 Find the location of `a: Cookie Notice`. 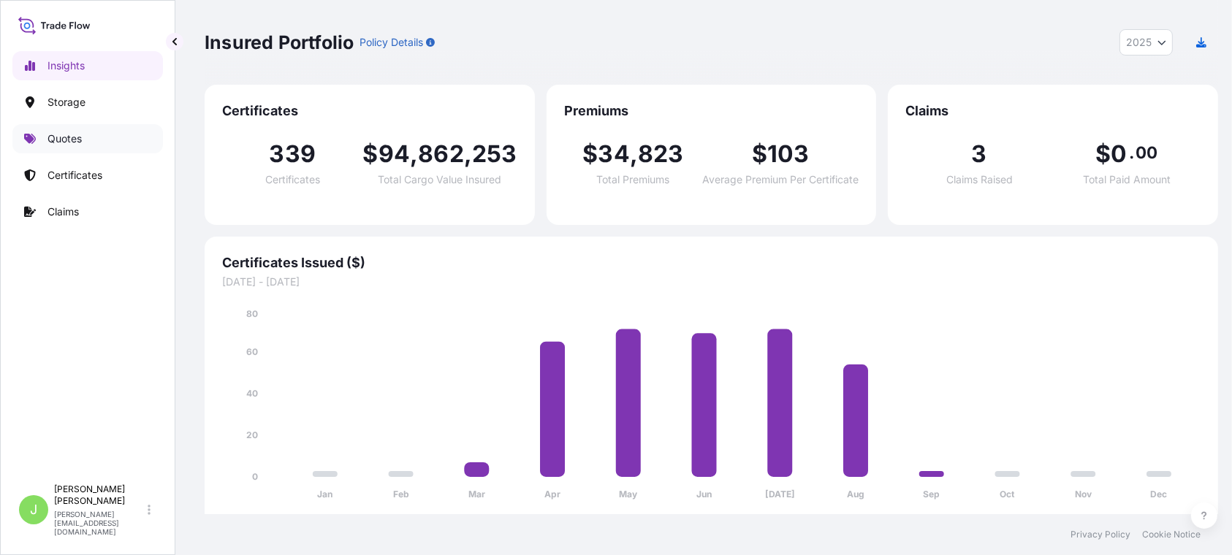

a: Cookie Notice is located at coordinates (1172, 535).